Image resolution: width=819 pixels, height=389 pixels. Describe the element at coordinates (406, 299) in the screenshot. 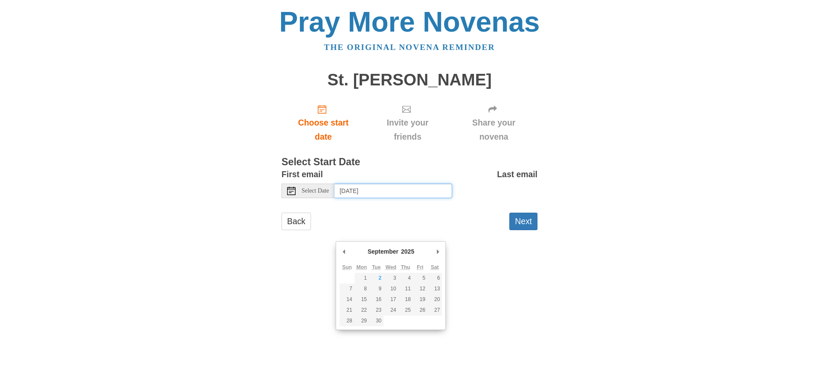

I see `button: 18` at that location.